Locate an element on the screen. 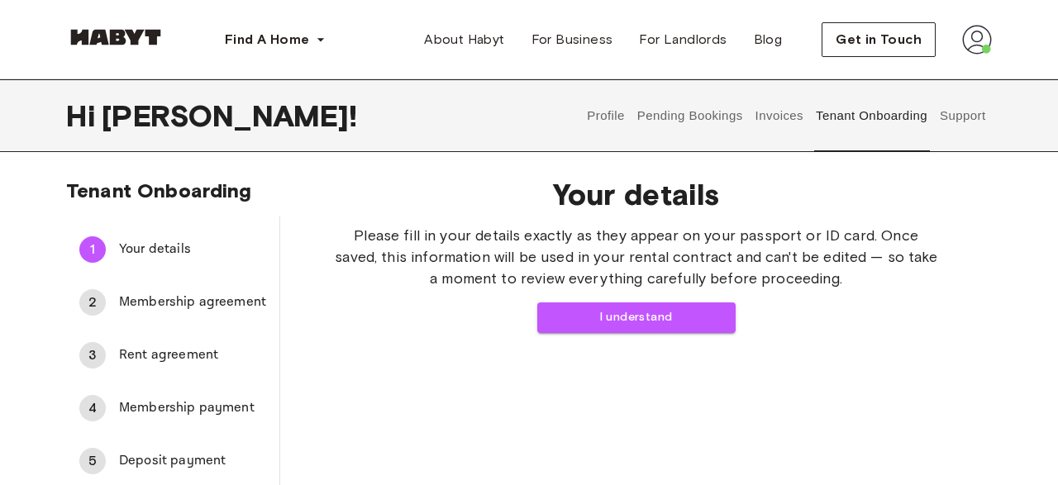 The image size is (1058, 485). a: About Habyt is located at coordinates (464, 40).